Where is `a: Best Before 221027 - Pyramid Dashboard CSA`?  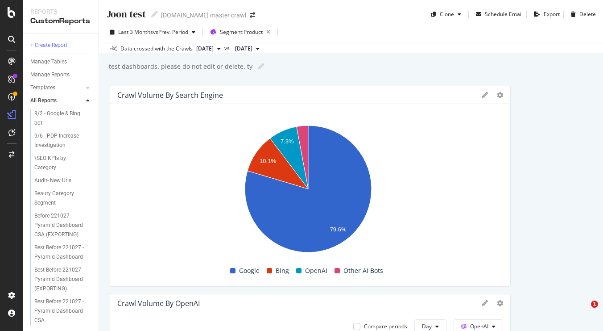
a: Best Before 221027 - Pyramid Dashboard CSA is located at coordinates (63, 310).